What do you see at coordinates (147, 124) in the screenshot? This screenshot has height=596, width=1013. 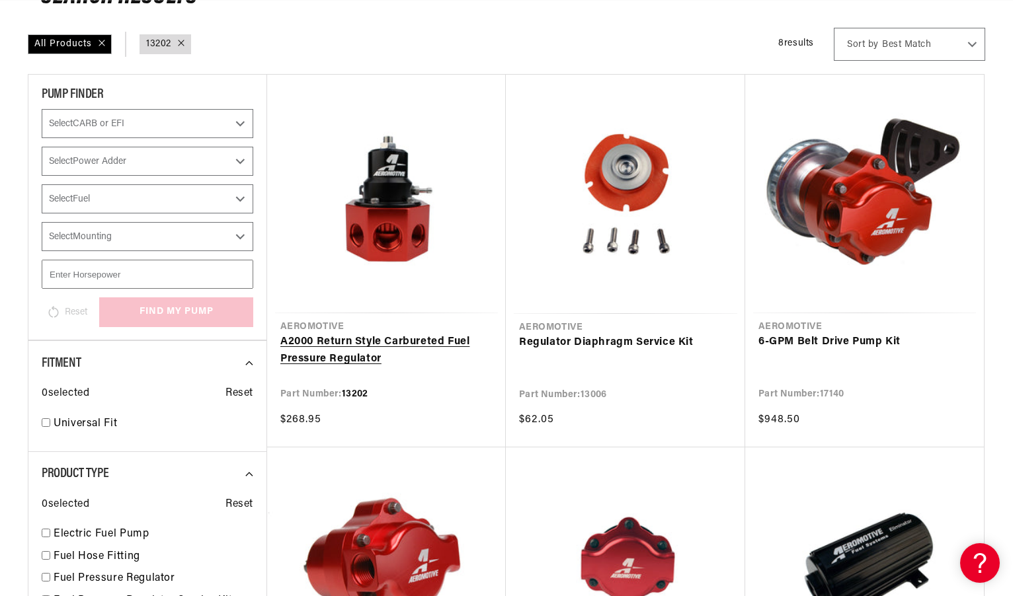 I see `select: CARB or EFI` at bounding box center [147, 124].